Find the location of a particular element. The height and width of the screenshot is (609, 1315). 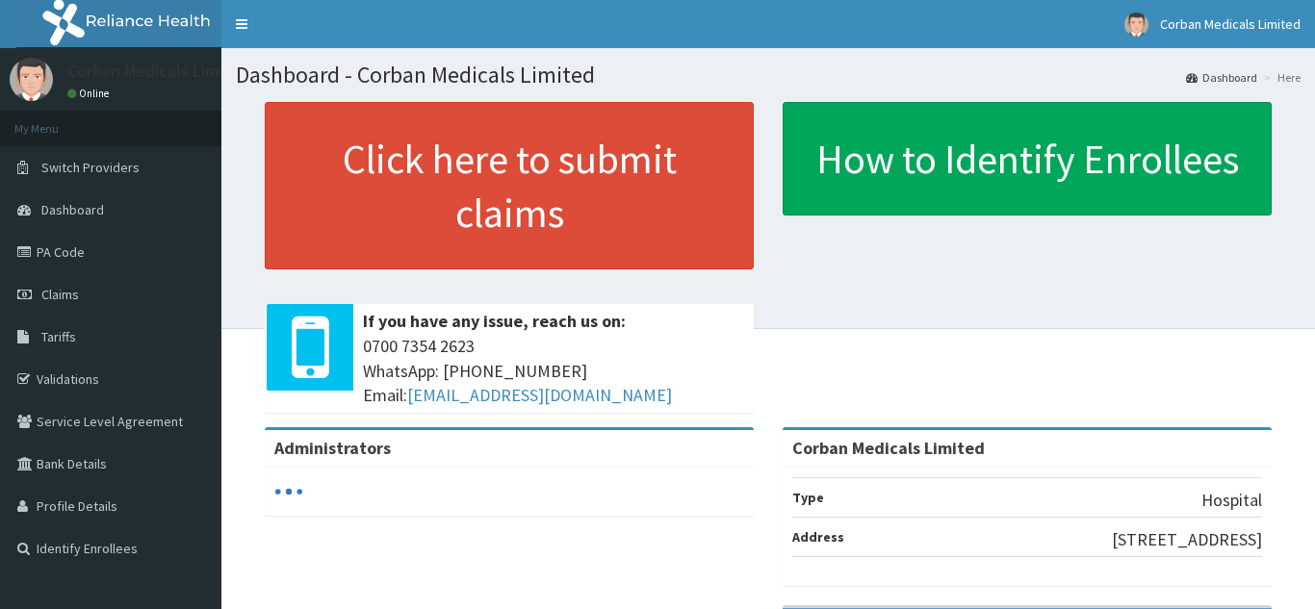

b: Administrators is located at coordinates (332, 448).